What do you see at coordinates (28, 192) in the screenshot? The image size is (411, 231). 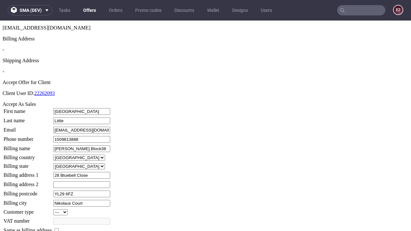 I see `td: Customer type` at bounding box center [28, 192].